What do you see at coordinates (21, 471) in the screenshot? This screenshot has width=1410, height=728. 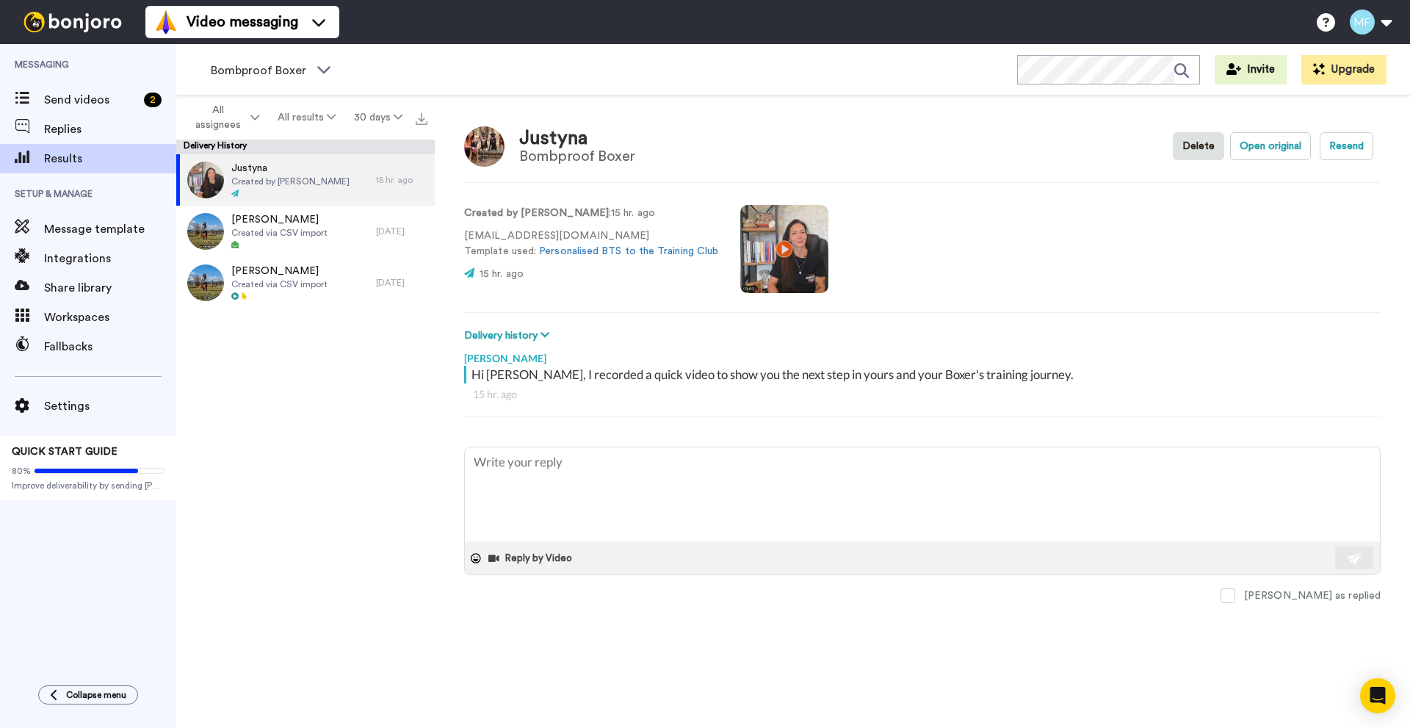 I see `span: 80%` at bounding box center [21, 471].